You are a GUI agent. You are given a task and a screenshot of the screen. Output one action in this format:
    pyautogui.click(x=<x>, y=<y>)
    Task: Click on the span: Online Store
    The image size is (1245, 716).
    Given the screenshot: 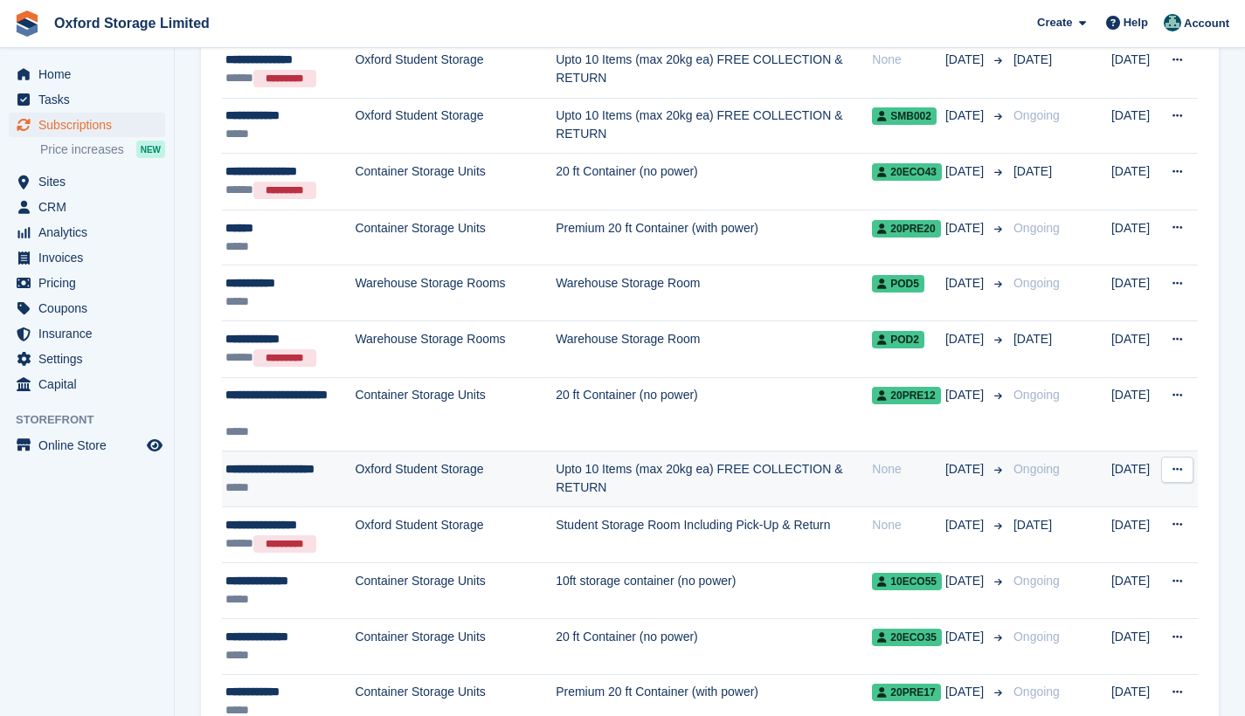 What is the action you would take?
    pyautogui.click(x=91, y=446)
    